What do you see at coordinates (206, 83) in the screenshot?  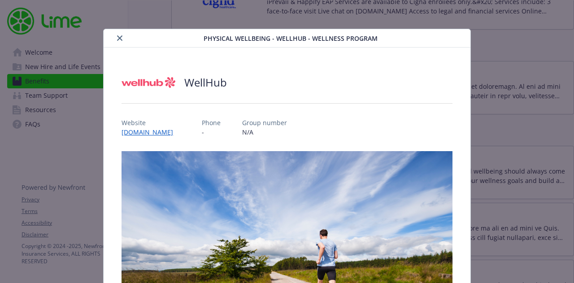 I see `h2: WellHub` at bounding box center [206, 83].